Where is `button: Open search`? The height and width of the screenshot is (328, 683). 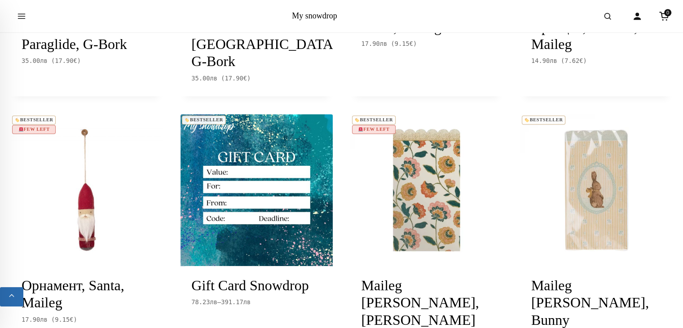 button: Open search is located at coordinates (608, 16).